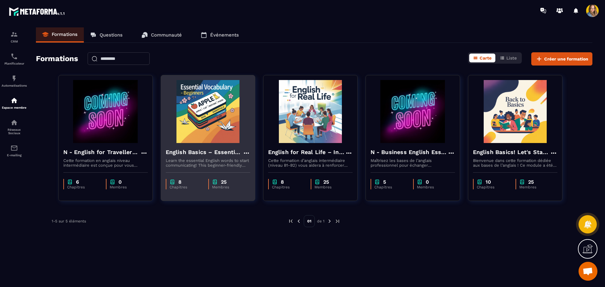 The width and height of the screenshot is (605, 287). I want to click on h2: Formations, so click(57, 59).